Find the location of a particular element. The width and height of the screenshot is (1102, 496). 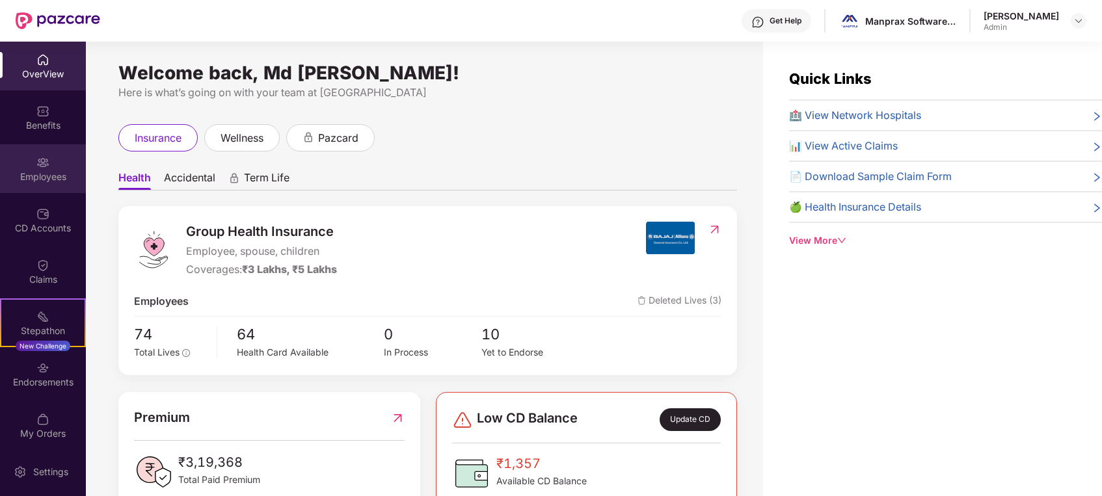

span: Quick Links is located at coordinates (830, 79).